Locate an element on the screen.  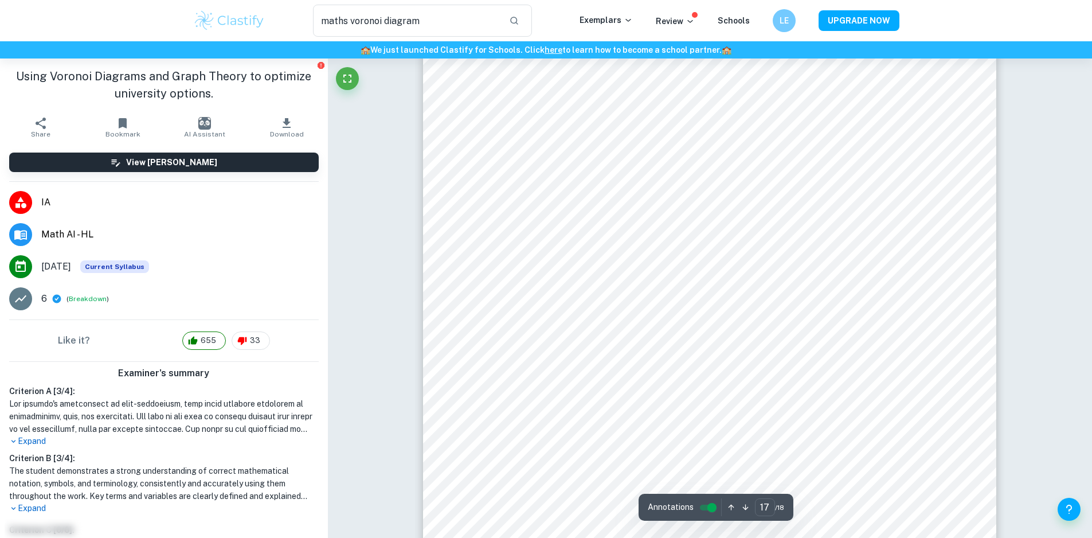
button: Bookmark is located at coordinates (123, 127).